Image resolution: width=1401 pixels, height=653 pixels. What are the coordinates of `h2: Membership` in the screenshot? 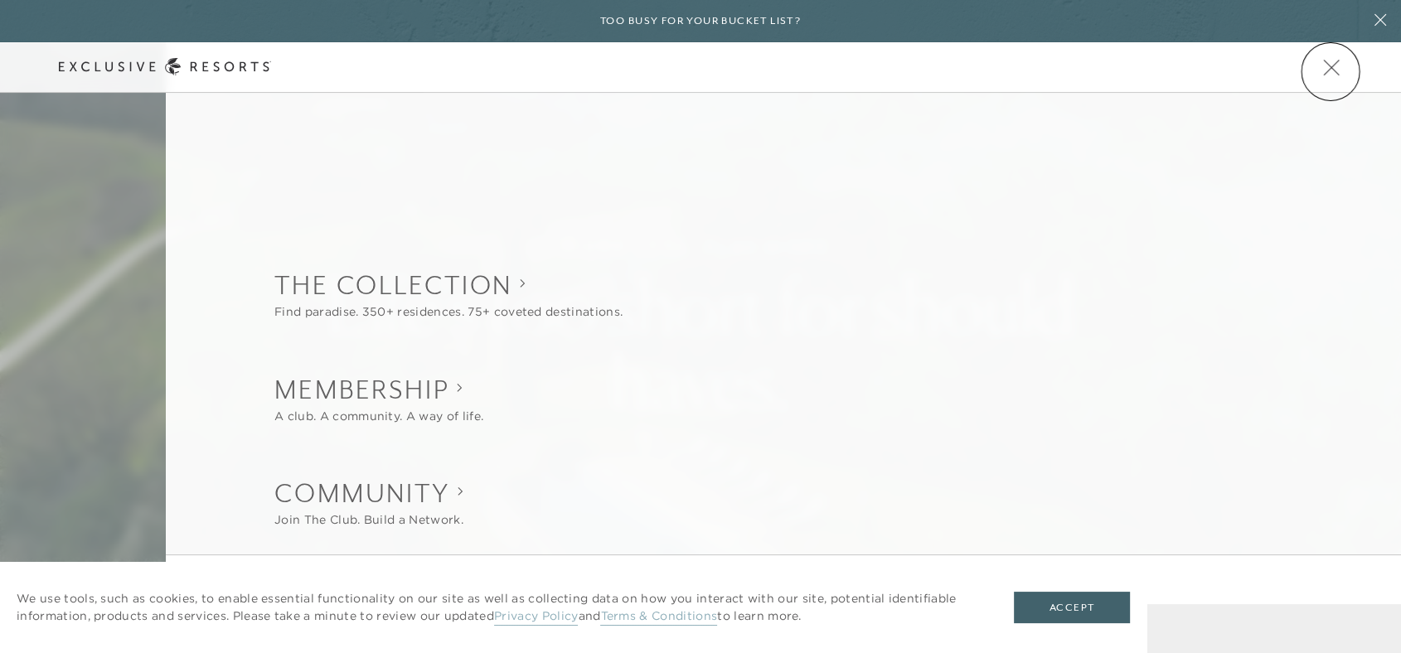 It's located at (379, 390).